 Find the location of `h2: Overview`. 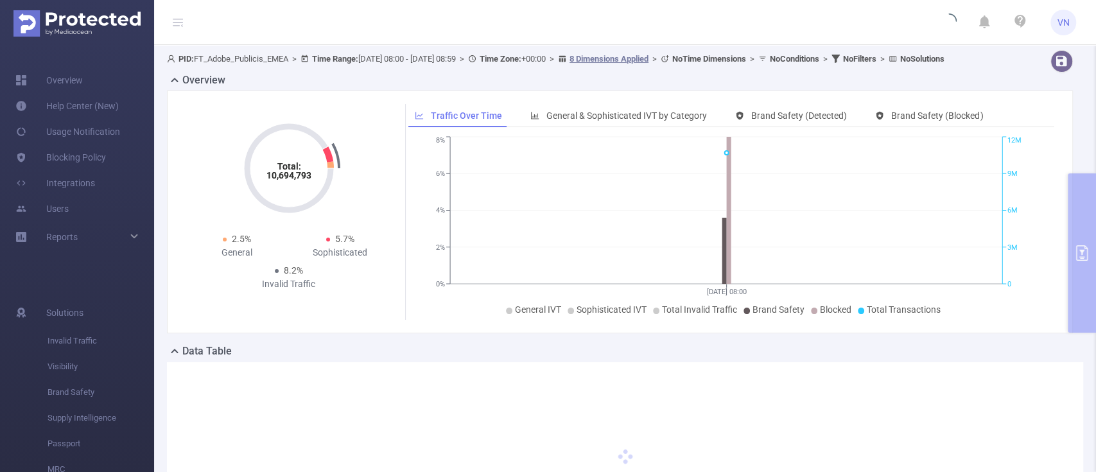

h2: Overview is located at coordinates (204, 80).